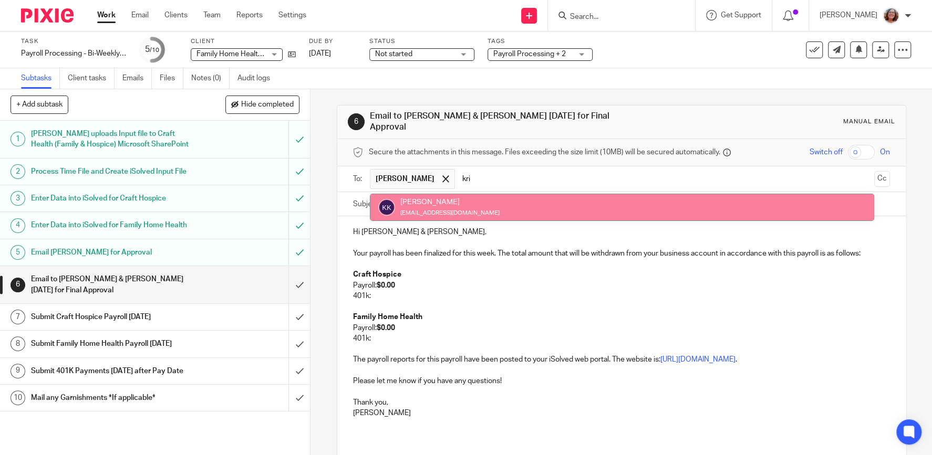  Describe the element at coordinates (18, 139) in the screenshot. I see `div: 1` at that location.